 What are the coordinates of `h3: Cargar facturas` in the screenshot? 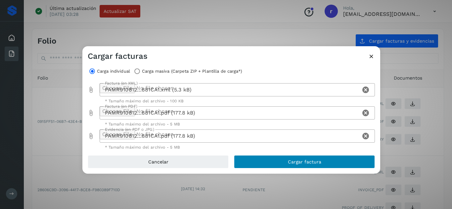 It's located at (117, 56).